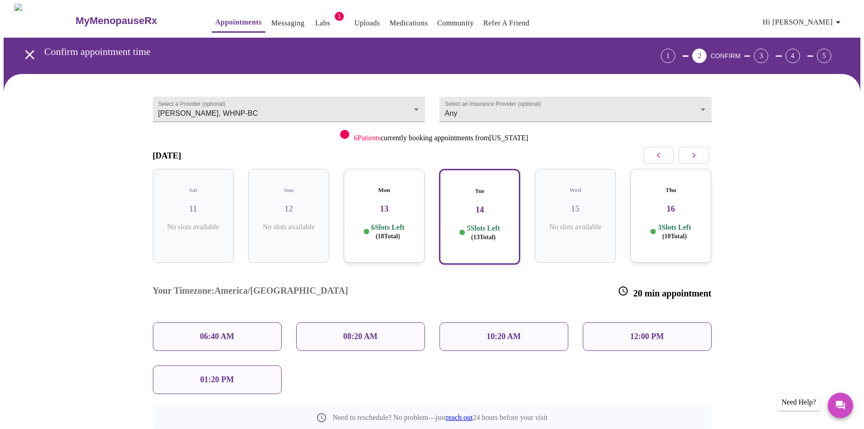  I want to click on h3: 11, so click(193, 209).